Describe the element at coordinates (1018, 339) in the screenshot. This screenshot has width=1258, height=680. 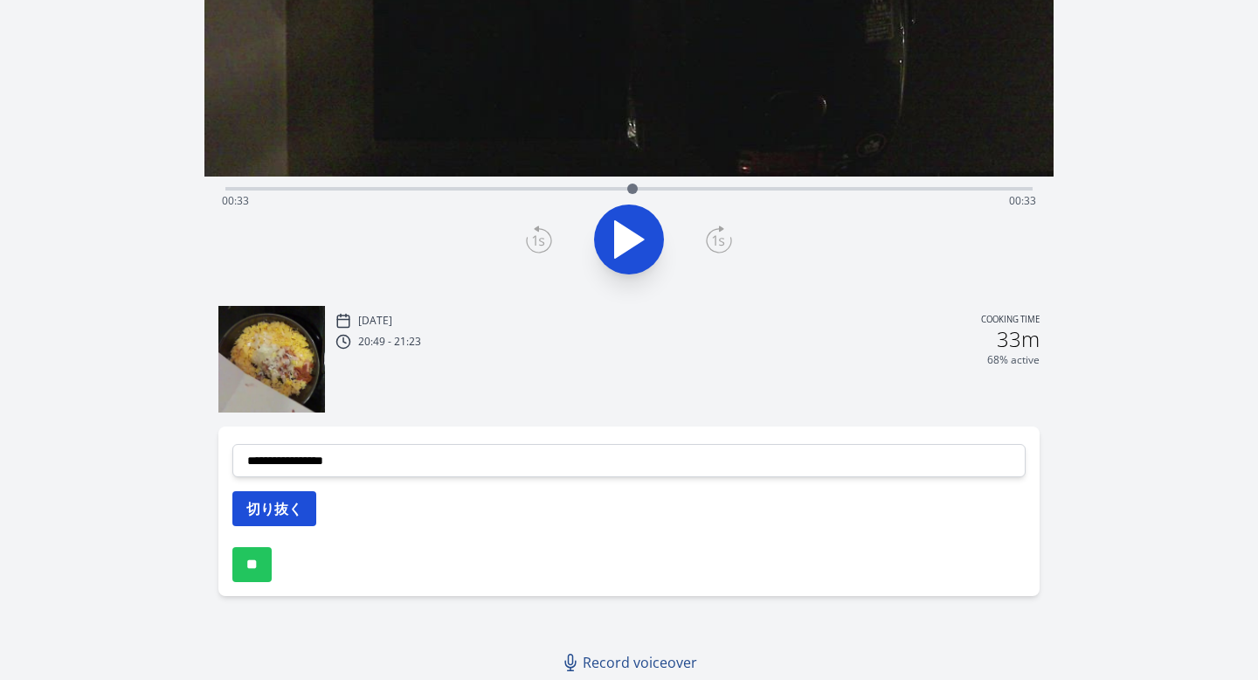
I see `h2: 33m` at that location.